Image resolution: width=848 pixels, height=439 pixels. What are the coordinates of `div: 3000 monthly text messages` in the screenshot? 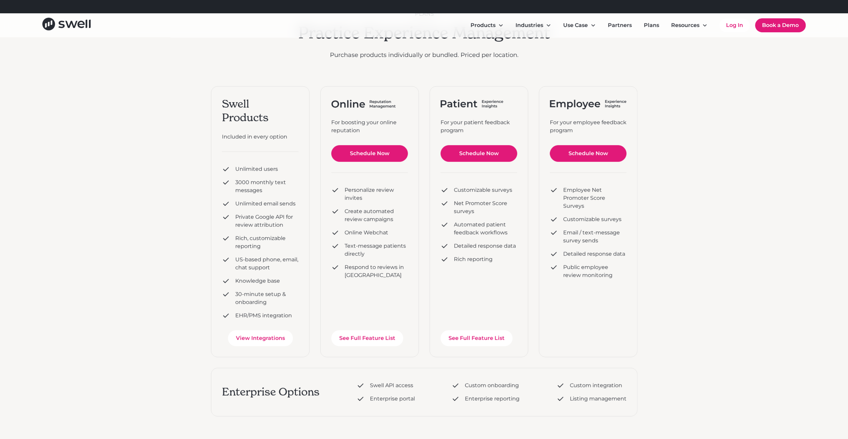 It's located at (267, 186).